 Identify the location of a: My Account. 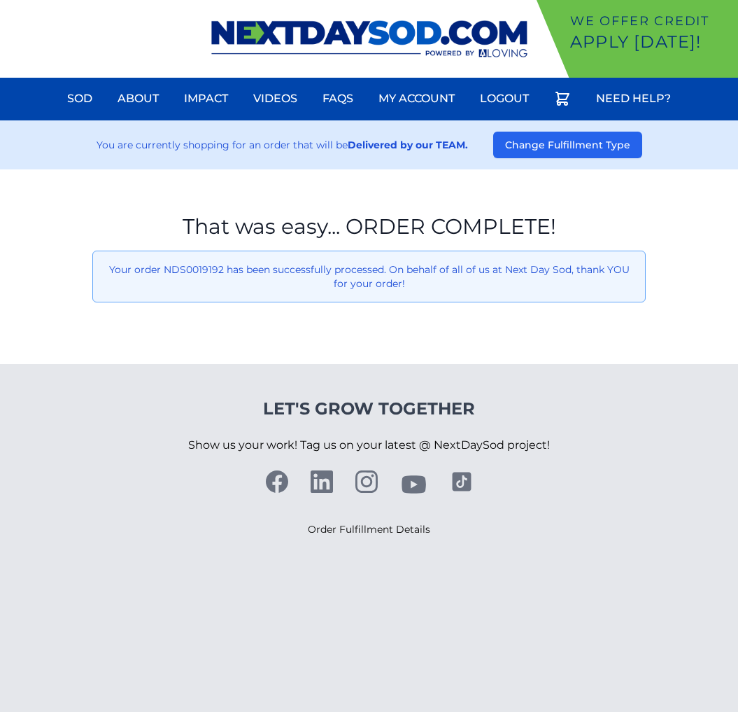
(416, 99).